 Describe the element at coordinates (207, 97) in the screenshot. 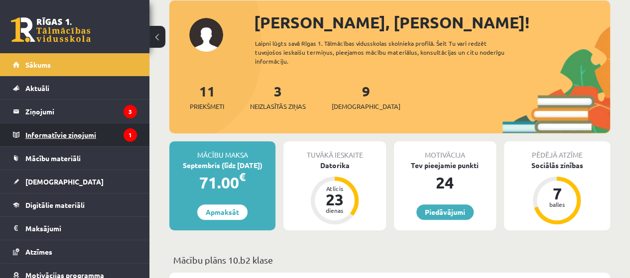

I see `a: 11Priekšmeti` at that location.